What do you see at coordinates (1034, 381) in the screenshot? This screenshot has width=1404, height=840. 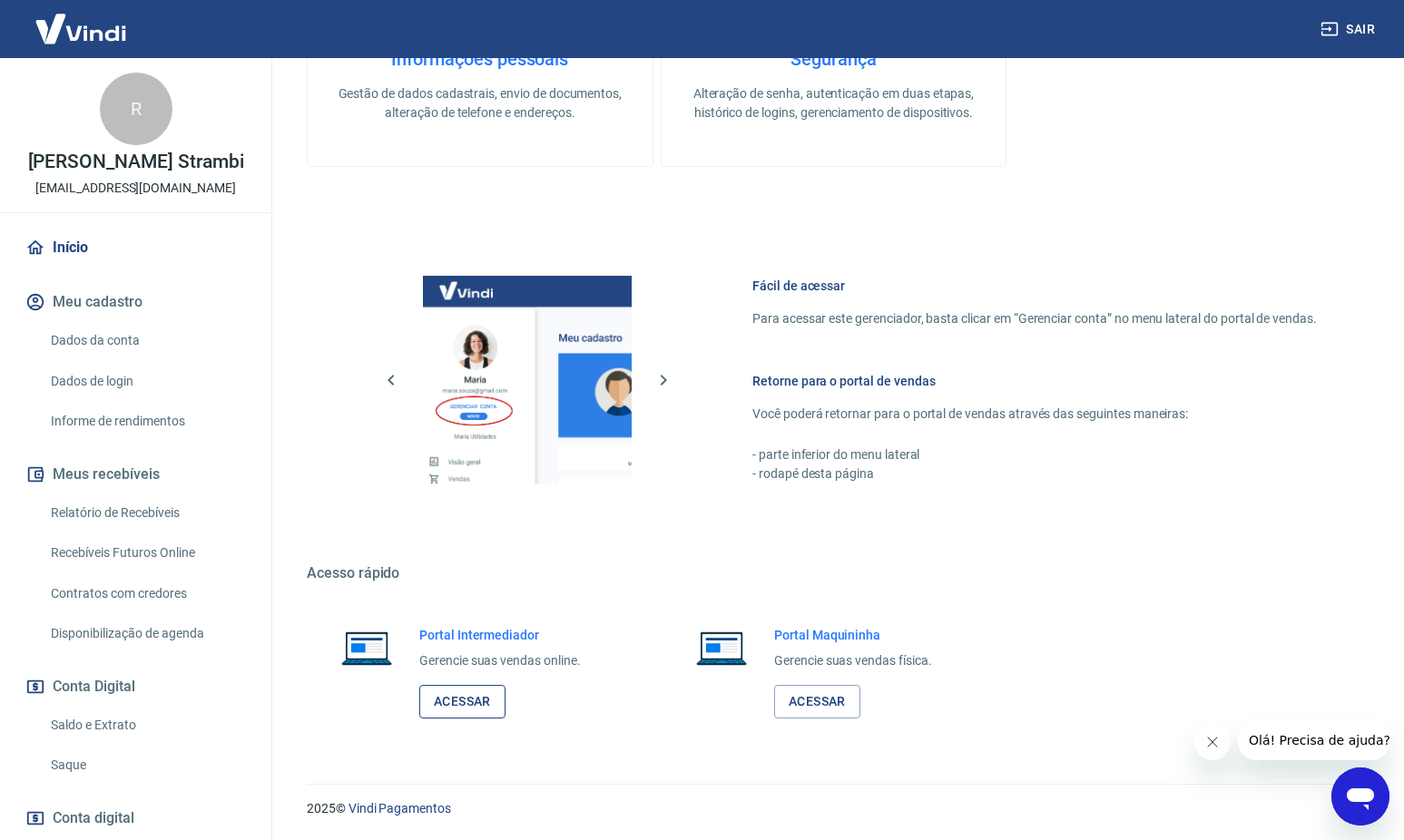 I see `h6: Retorne para o portal de vendas` at bounding box center [1034, 381].